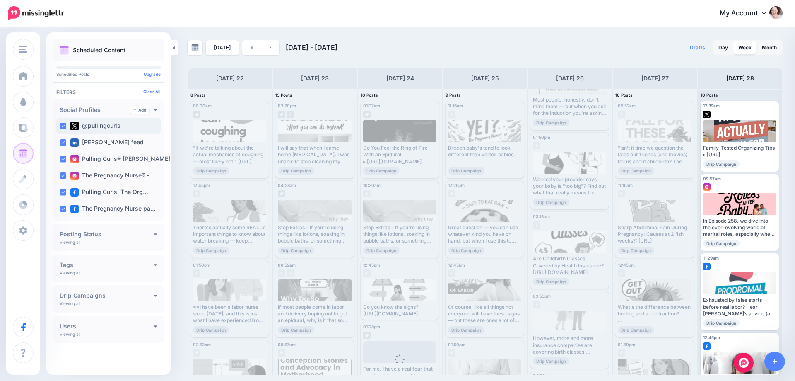 The height and width of the screenshot is (381, 795). What do you see at coordinates (769, 48) in the screenshot?
I see `a: Month` at bounding box center [769, 48].